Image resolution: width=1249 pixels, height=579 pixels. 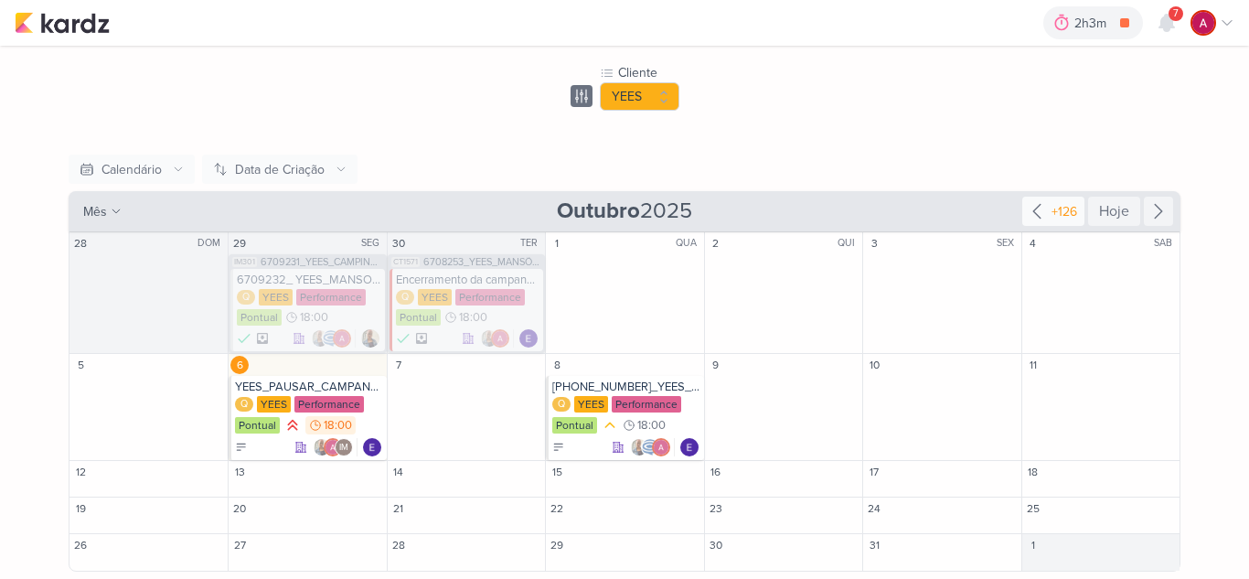 I want to click on div: 31, so click(x=874, y=545).